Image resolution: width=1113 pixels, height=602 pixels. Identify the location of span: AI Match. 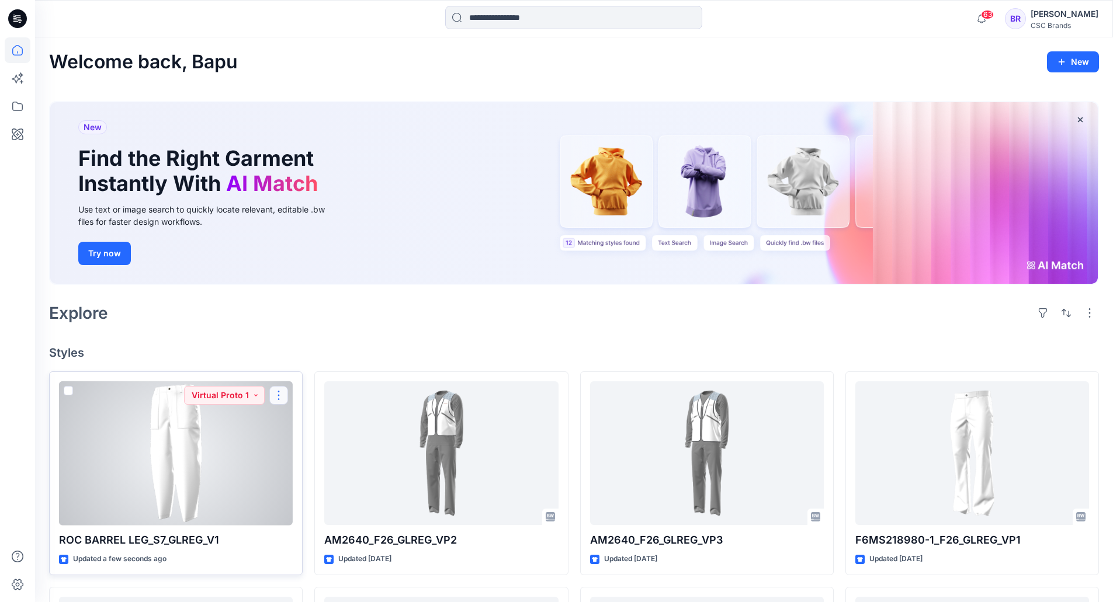
(272, 183).